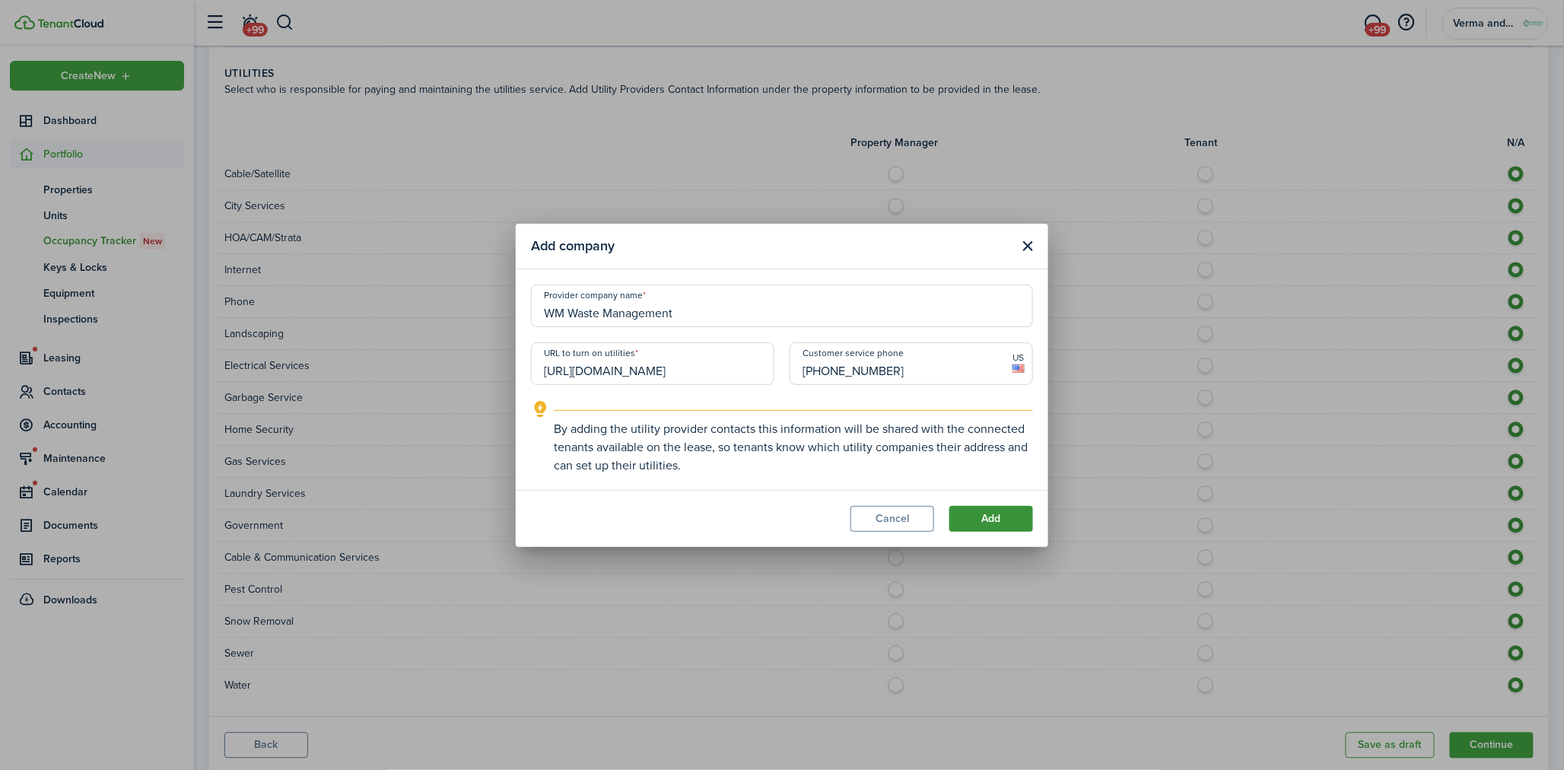 The height and width of the screenshot is (770, 1564). I want to click on button: Add, so click(991, 519).